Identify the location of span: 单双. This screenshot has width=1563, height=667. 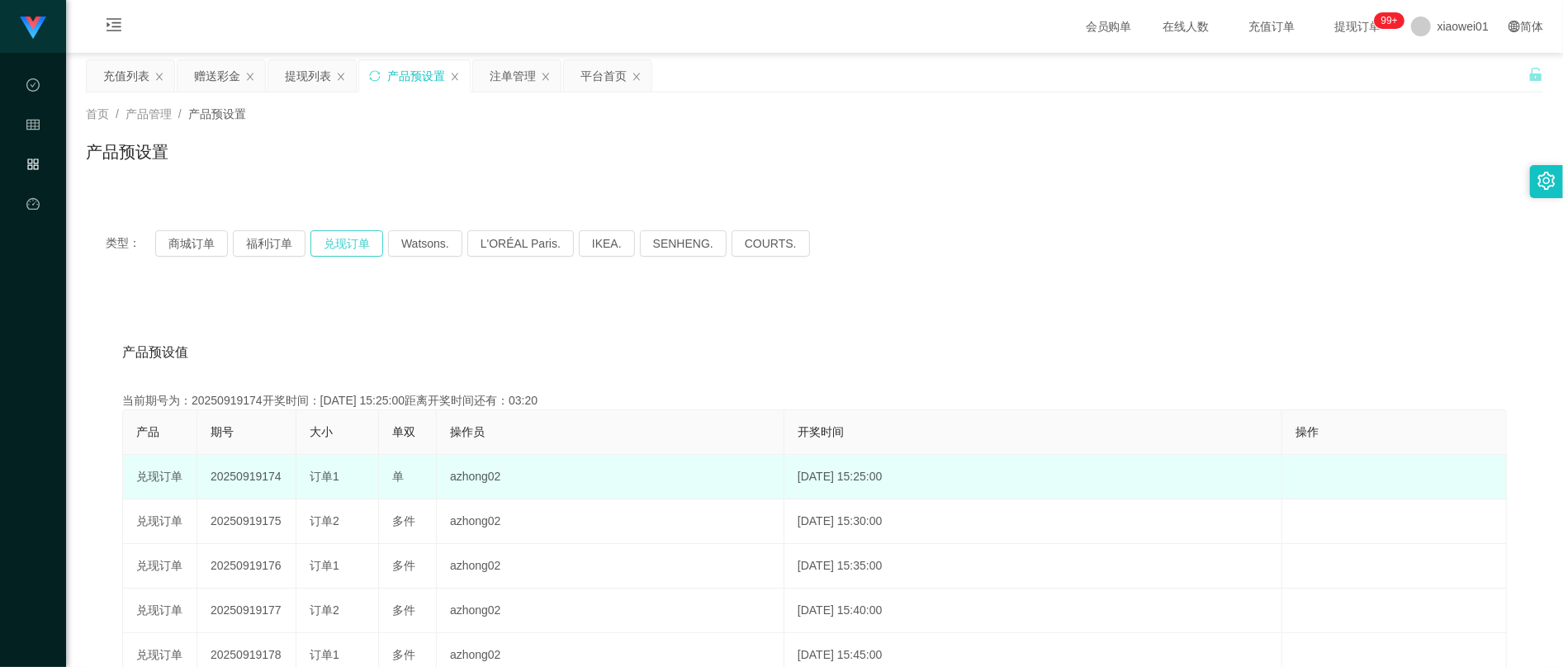
(404, 432).